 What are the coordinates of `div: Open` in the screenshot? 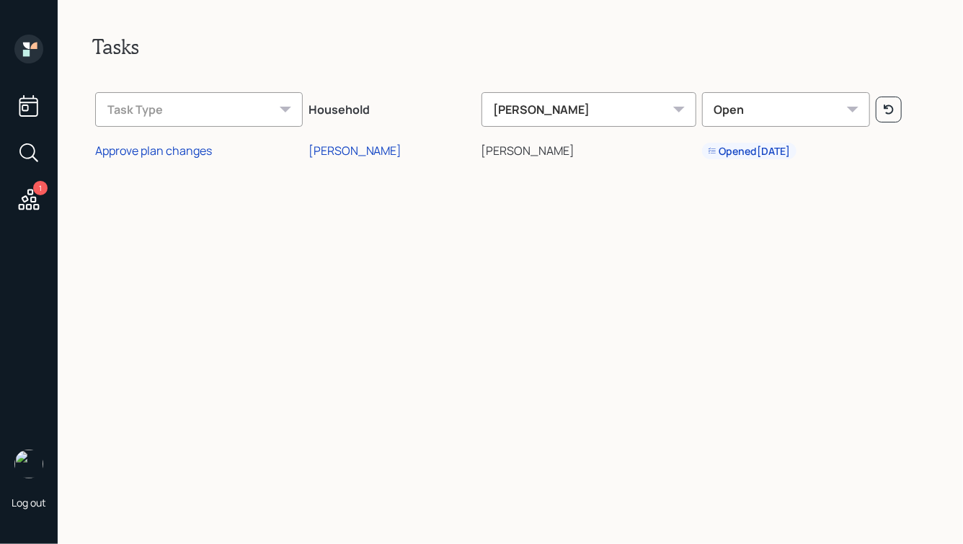 It's located at (787, 110).